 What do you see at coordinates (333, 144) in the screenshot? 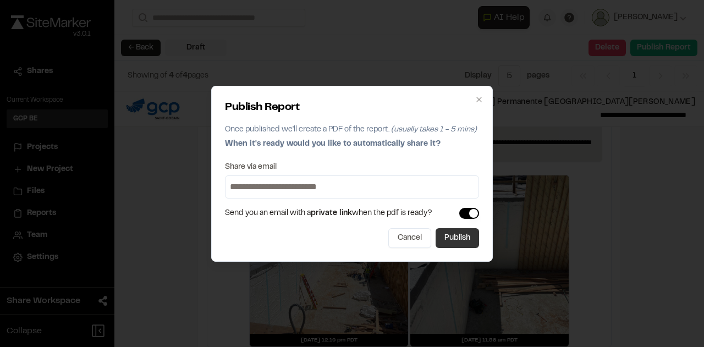
I see `span: When it's ready would you like to automatically share it?` at bounding box center [333, 144].